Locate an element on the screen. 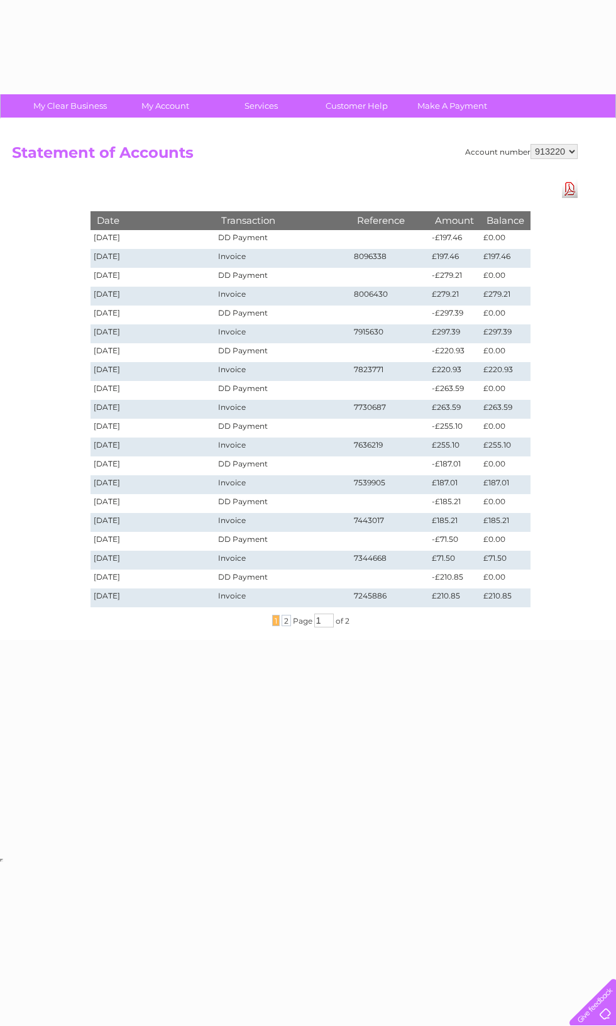 This screenshot has height=1026, width=616. span: 1 is located at coordinates (276, 621).